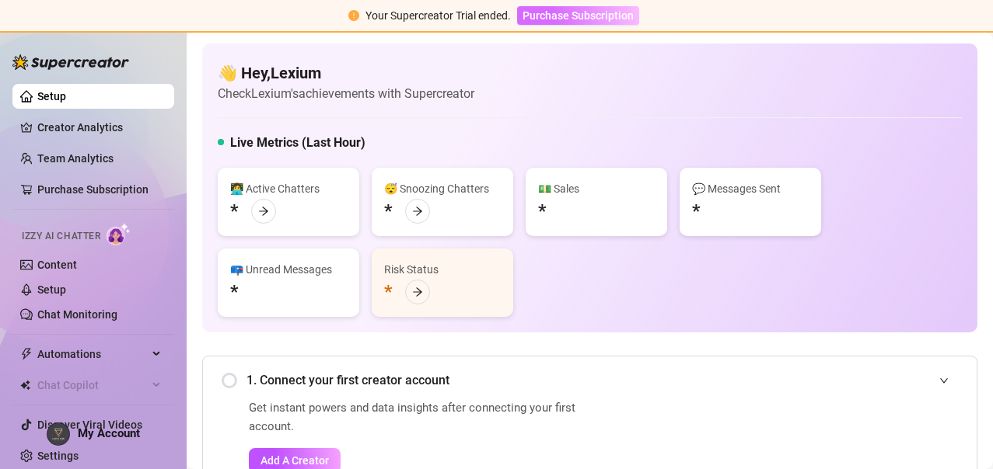 The height and width of the screenshot is (469, 993). What do you see at coordinates (92, 386) in the screenshot?
I see `span: Chat Copilot` at bounding box center [92, 386].